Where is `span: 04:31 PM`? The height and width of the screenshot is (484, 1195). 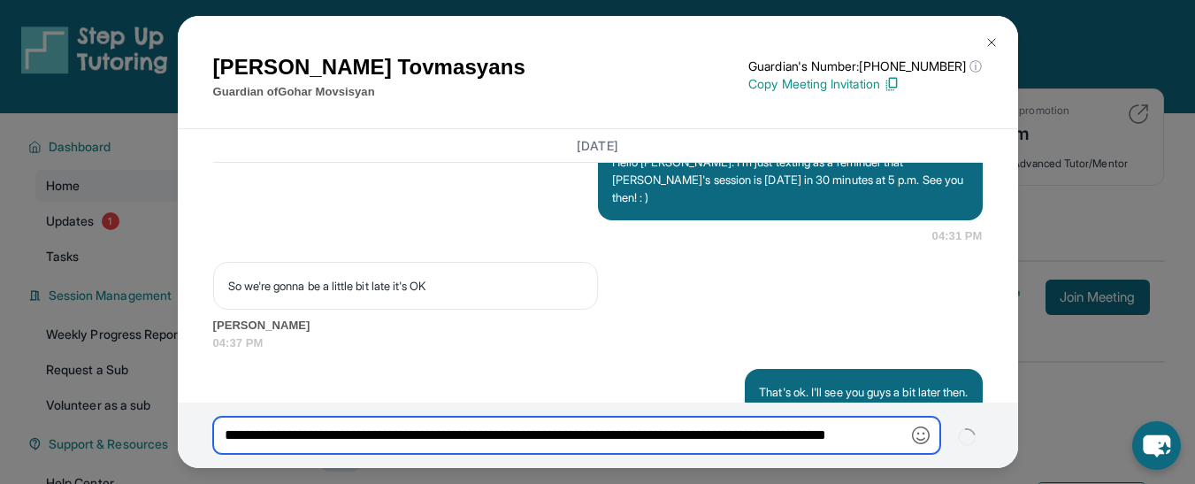
span: 04:31 PM is located at coordinates (957, 236).